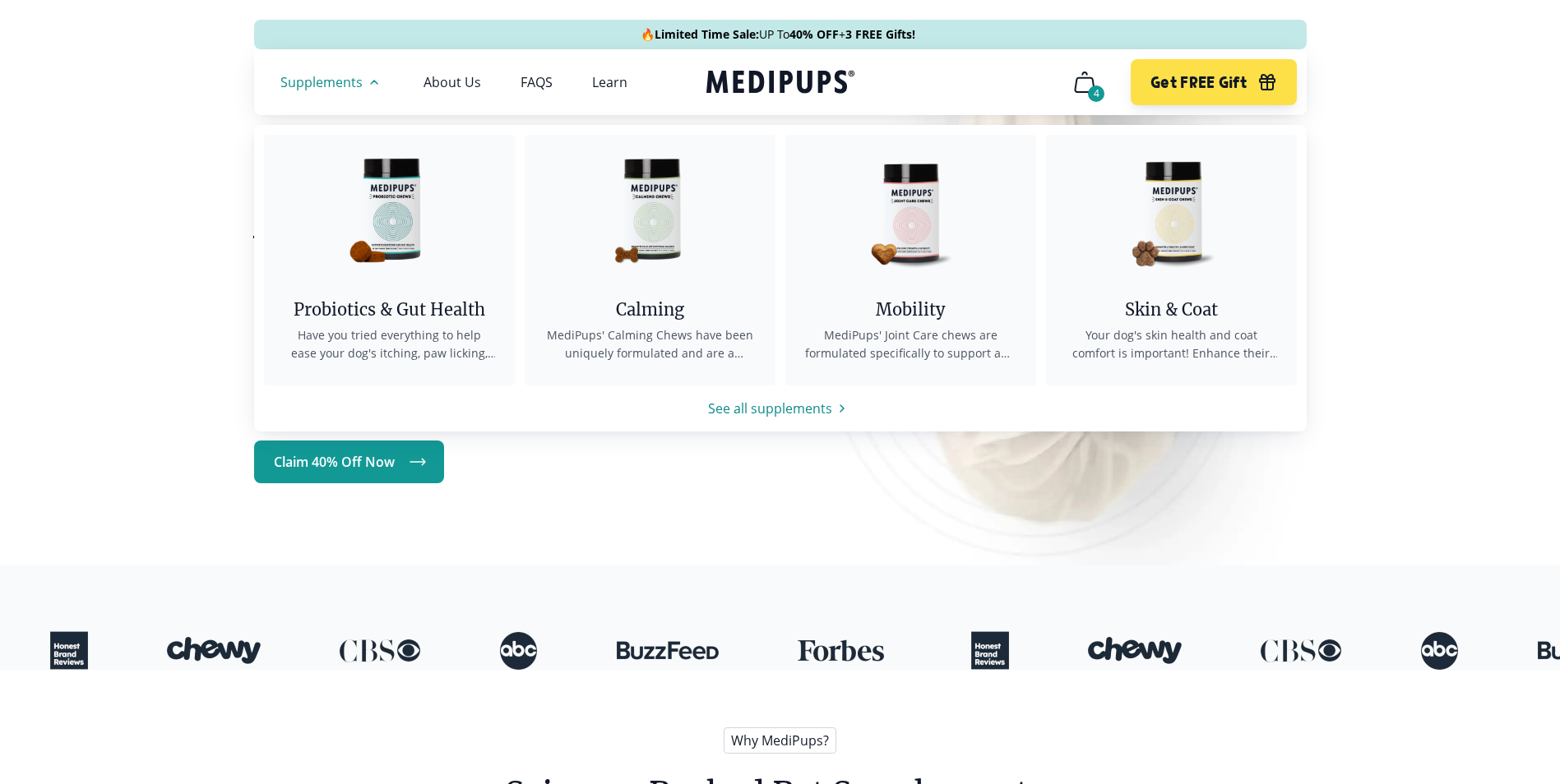 This screenshot has width=1560, height=784. What do you see at coordinates (1171, 309) in the screenshot?
I see `div: Skin & Coat` at bounding box center [1171, 309].